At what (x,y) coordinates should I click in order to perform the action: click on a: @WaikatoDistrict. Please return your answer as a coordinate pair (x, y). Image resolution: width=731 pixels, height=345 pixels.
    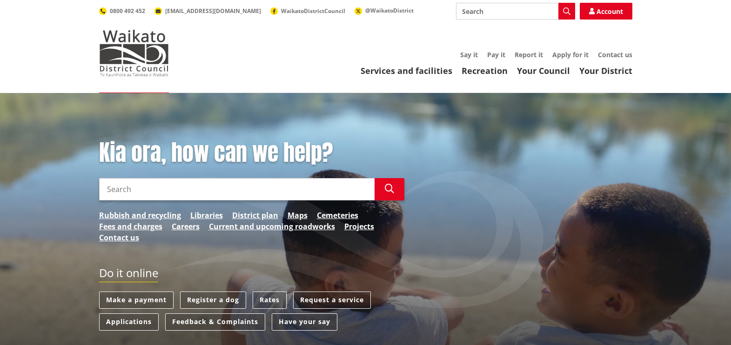
    Looking at the image, I should click on (384, 10).